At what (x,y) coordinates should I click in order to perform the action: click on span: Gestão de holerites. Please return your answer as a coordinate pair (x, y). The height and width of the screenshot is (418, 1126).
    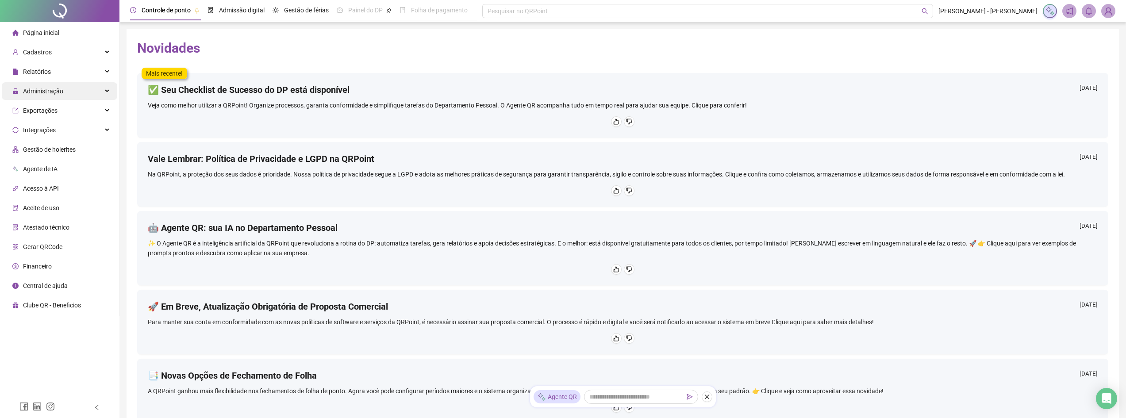
    Looking at the image, I should click on (49, 150).